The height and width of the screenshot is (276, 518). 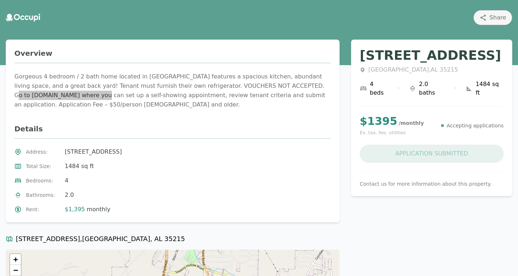 What do you see at coordinates (392, 121) in the screenshot?
I see `p: $ 1395` at bounding box center [392, 121].